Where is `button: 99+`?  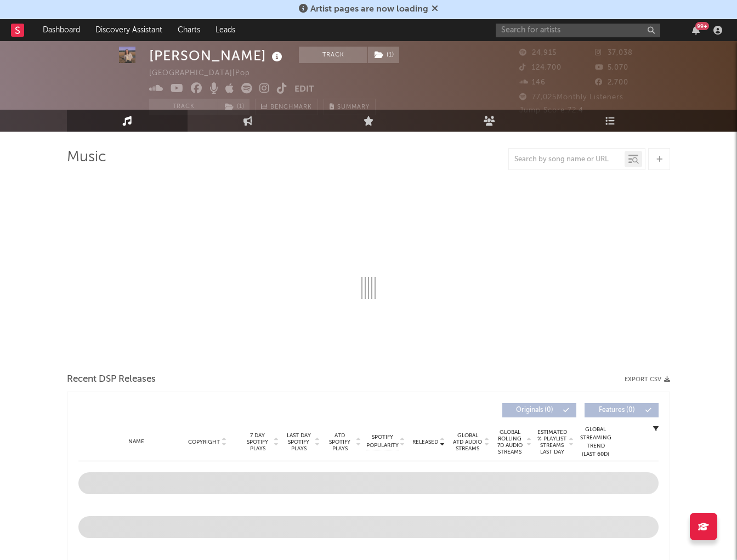
button: 99+ is located at coordinates (696, 30).